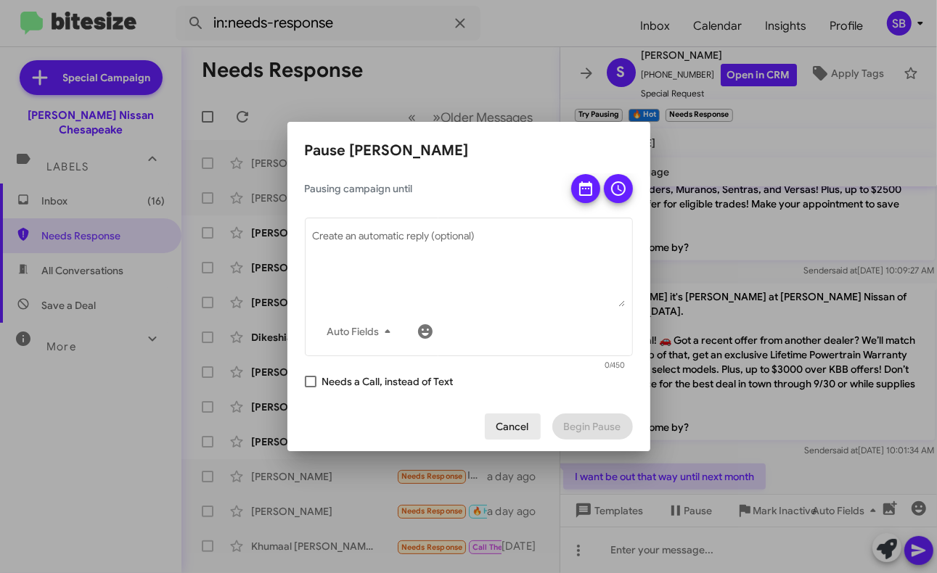  What do you see at coordinates (615, 366) in the screenshot?
I see `mat-hint: 0/450` at bounding box center [615, 366].